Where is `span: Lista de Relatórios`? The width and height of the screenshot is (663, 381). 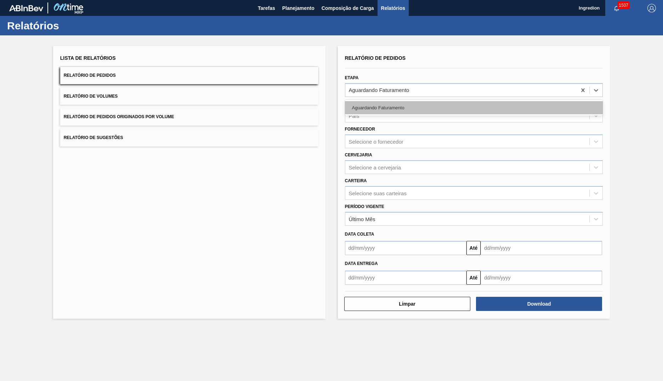 span: Lista de Relatórios is located at coordinates (88, 58).